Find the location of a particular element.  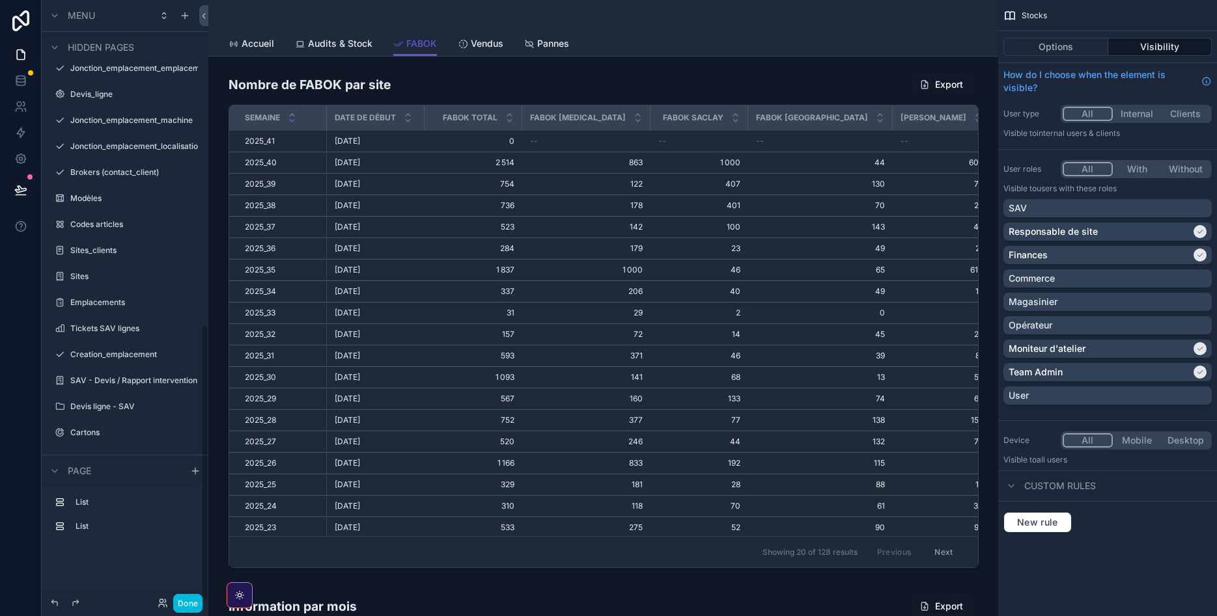

span: 2025_37 is located at coordinates (260, 227).